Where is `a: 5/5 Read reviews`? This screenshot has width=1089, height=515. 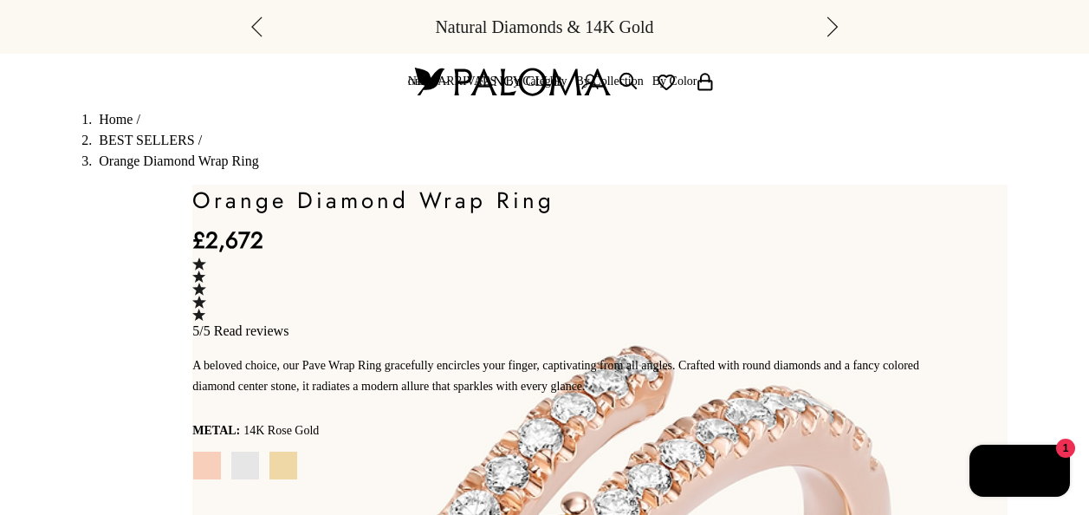
a: 5/5 Read reviews is located at coordinates (578, 297).